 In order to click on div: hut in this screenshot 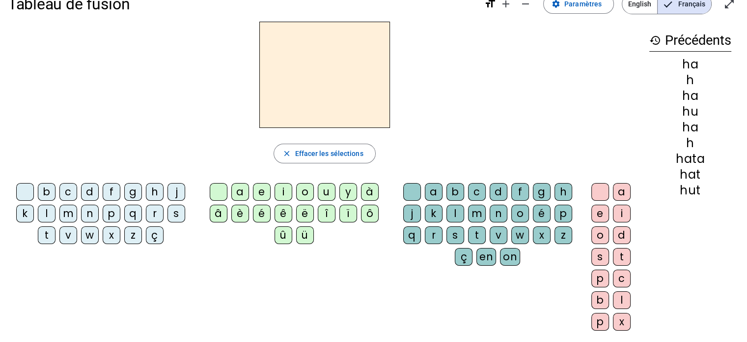, I will do `click(690, 190)`.